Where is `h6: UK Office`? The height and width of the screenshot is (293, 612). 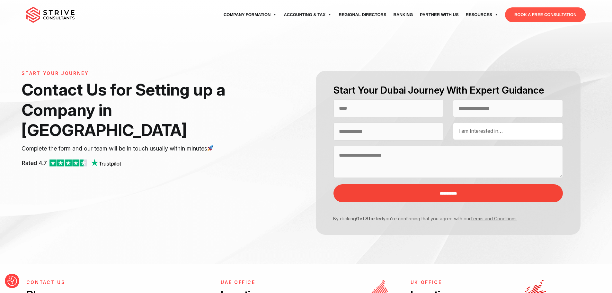 h6: UK Office is located at coordinates (451, 282).